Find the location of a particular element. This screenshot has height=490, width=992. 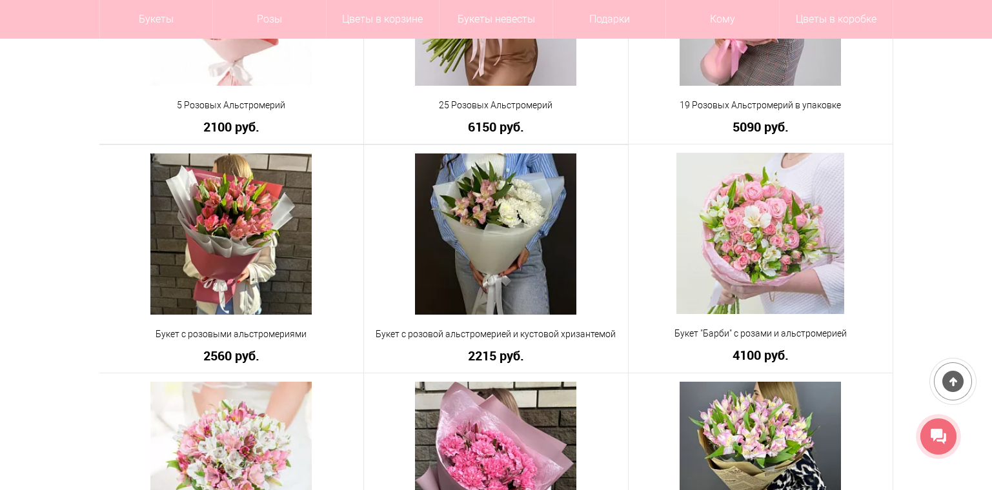

span: Букет с розовыми альстромериями is located at coordinates (231, 334).